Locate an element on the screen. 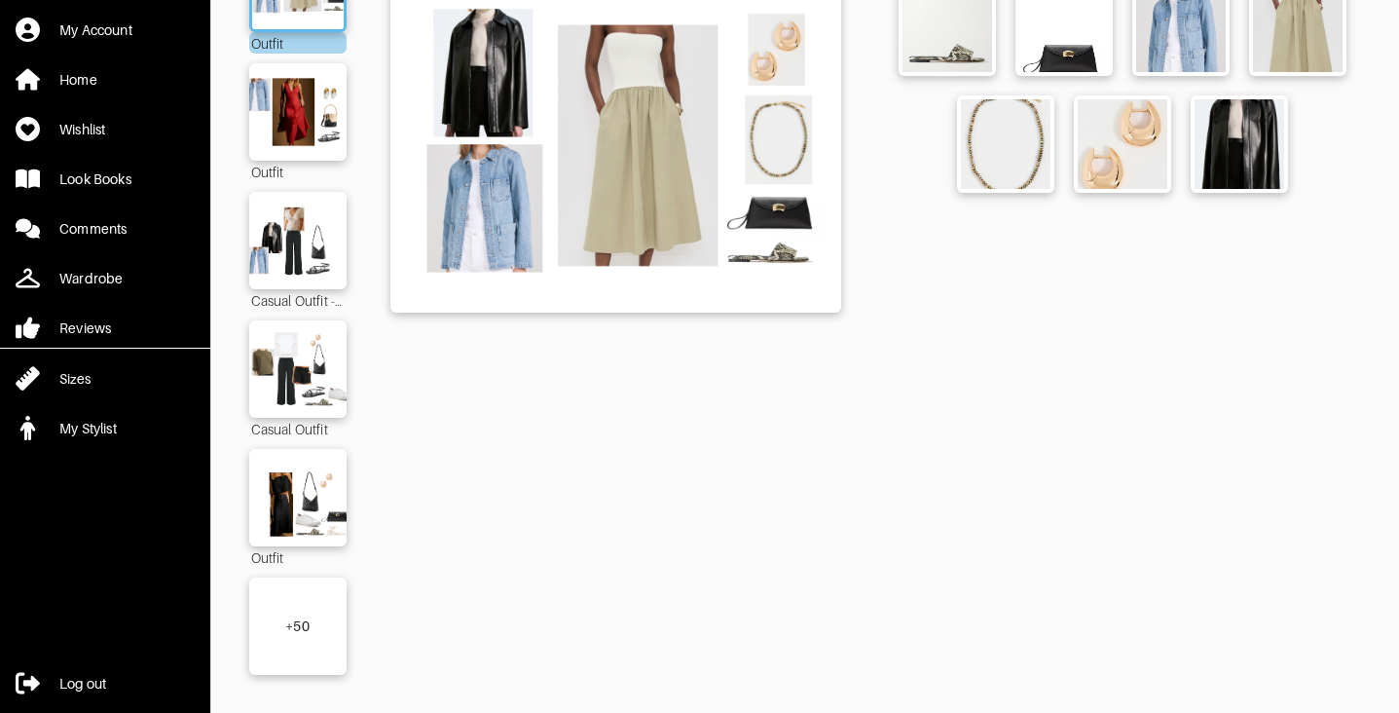 This screenshot has width=1399, height=713. div: Look Books is located at coordinates (95, 179).